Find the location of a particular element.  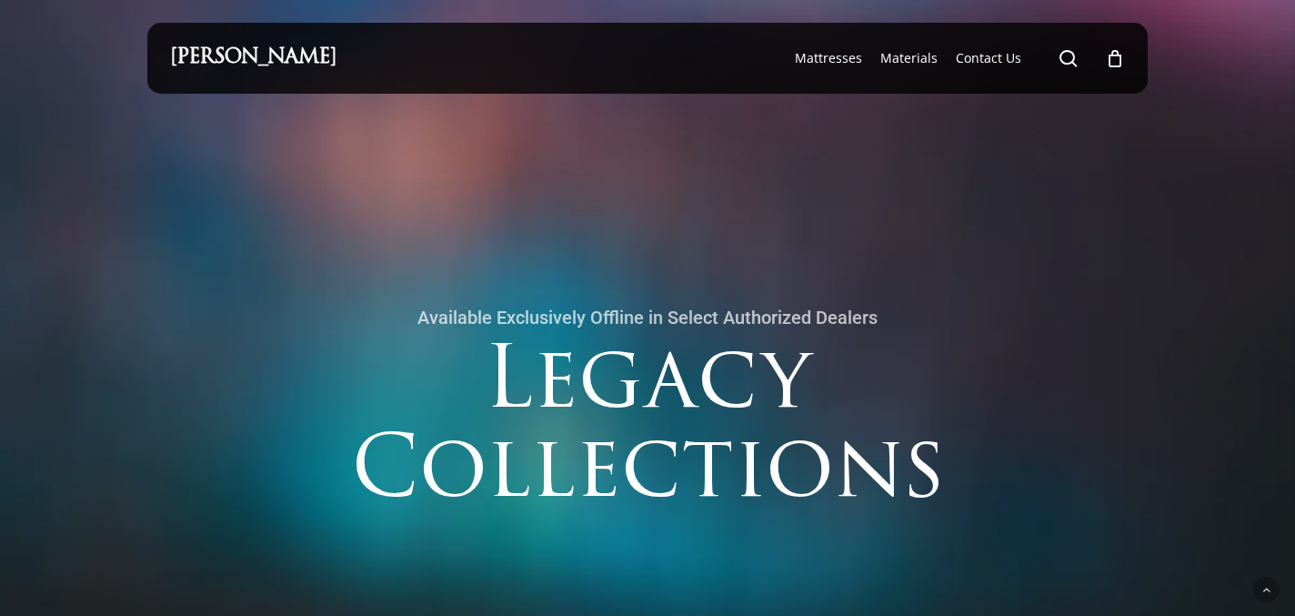

a: Materials is located at coordinates (909, 58).